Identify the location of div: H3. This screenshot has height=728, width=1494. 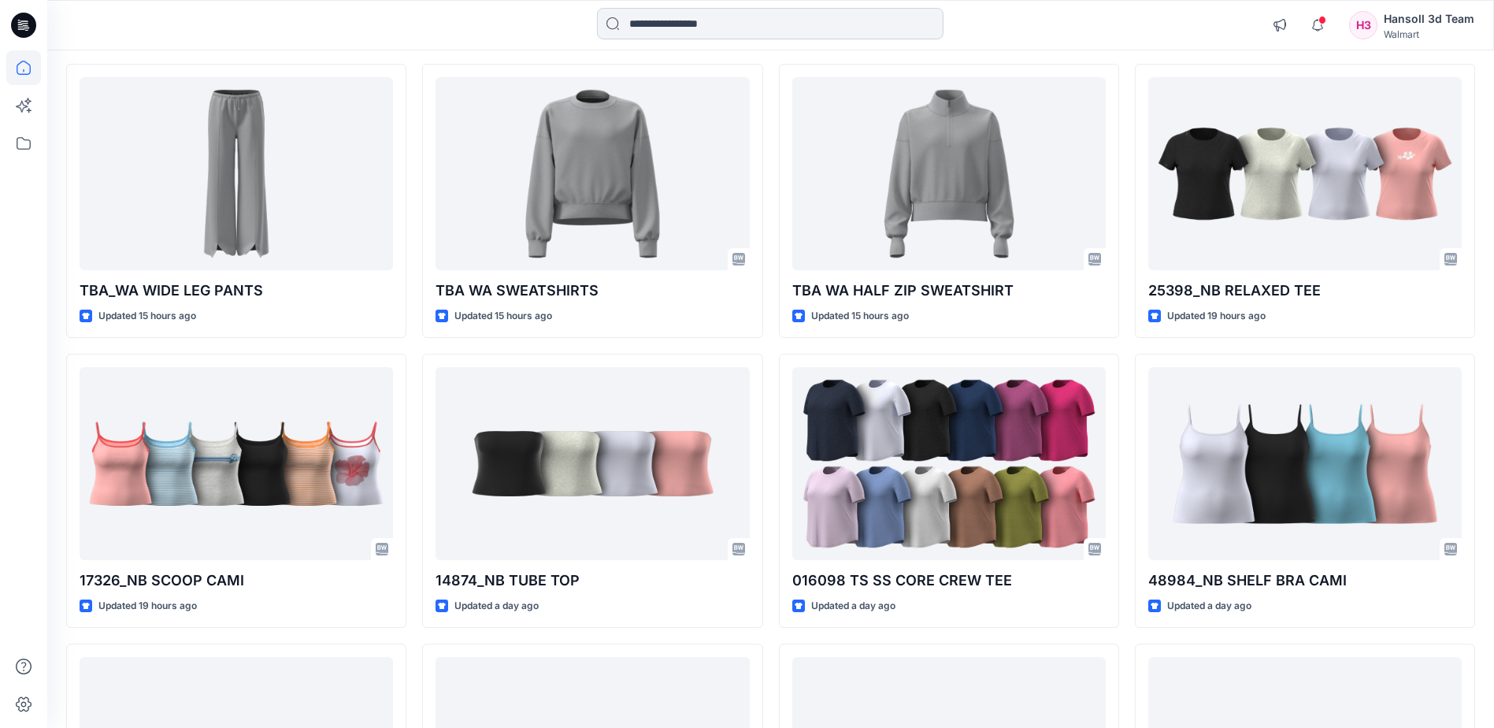
(1363, 25).